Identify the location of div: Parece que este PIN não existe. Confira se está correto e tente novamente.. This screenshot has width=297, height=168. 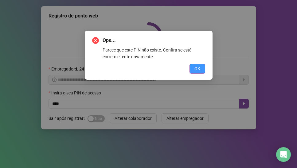
(154, 53).